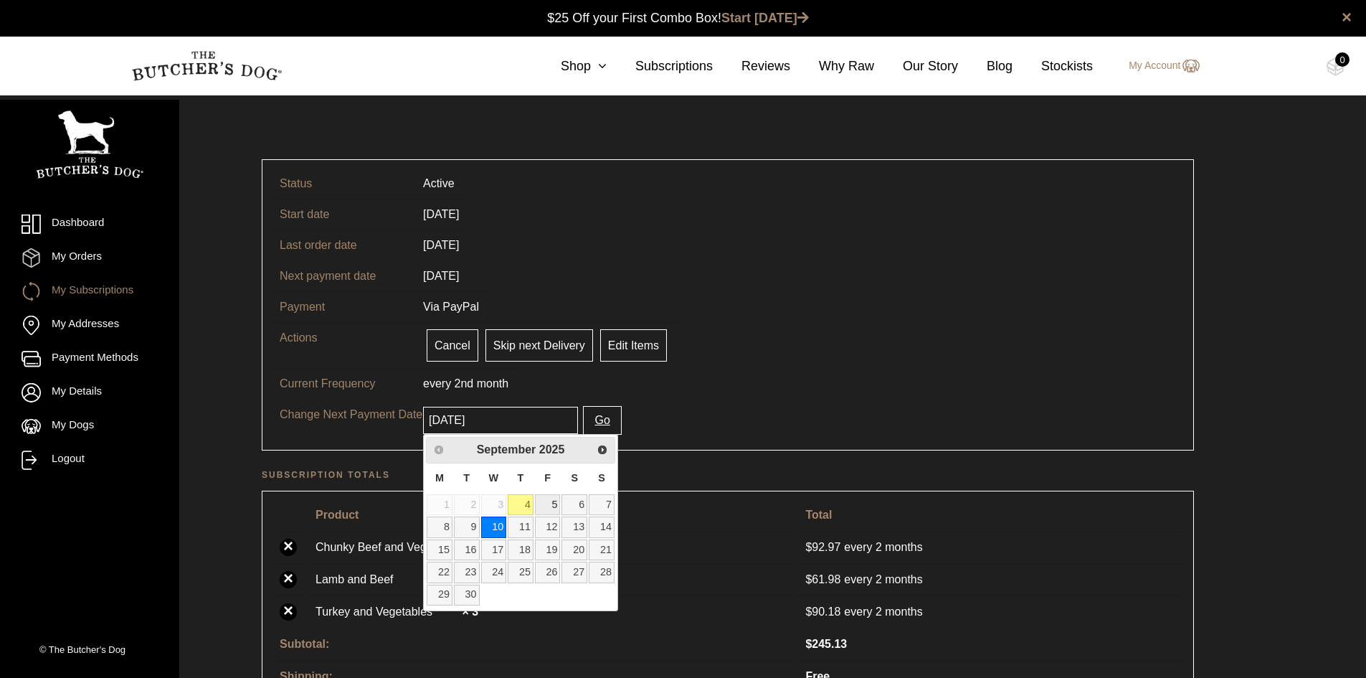 The height and width of the screenshot is (678, 1366). Describe the element at coordinates (990, 515) in the screenshot. I see `th: Total` at that location.